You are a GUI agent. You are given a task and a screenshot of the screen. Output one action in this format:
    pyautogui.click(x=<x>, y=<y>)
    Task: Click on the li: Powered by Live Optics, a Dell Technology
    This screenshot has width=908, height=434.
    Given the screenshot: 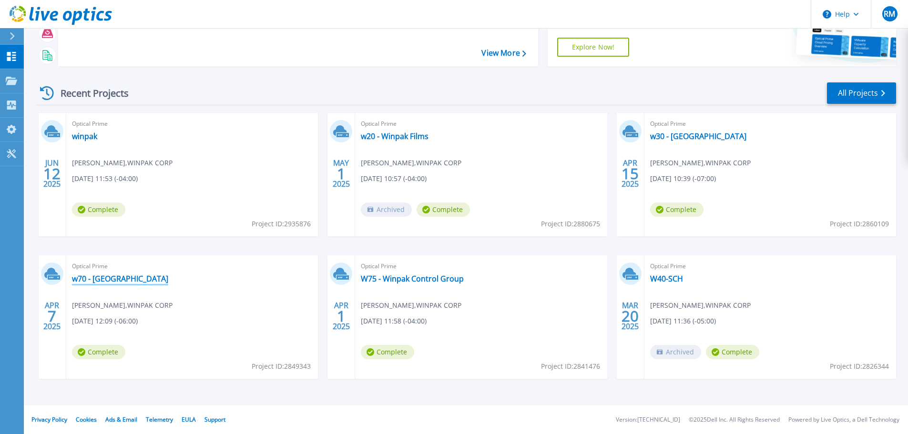 What is the action you would take?
    pyautogui.click(x=844, y=420)
    